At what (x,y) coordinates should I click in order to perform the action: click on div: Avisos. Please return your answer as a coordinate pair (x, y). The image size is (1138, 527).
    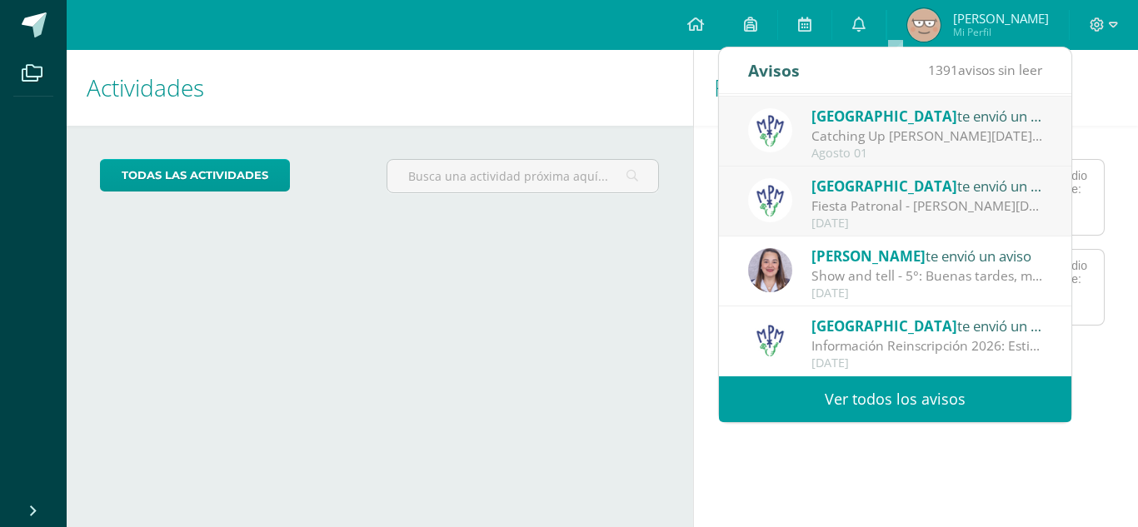
    Looking at the image, I should click on (774, 70).